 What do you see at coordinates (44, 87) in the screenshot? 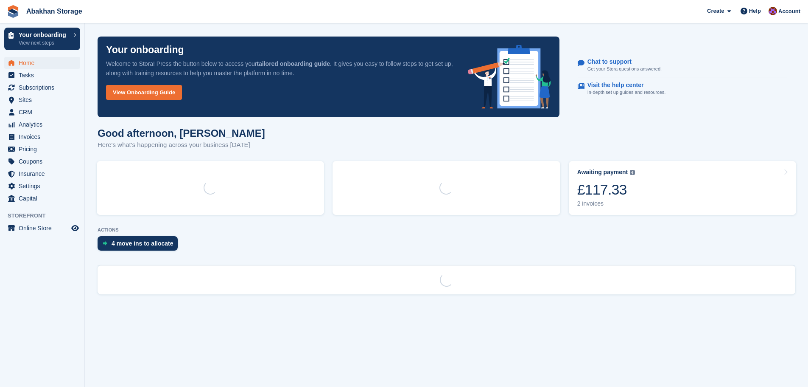
I see `span: Subscriptions` at bounding box center [44, 87].